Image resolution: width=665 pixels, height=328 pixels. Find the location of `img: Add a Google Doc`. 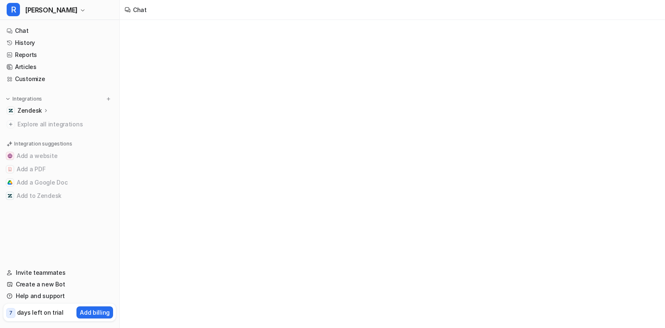

img: Add a Google Doc is located at coordinates (10, 182).